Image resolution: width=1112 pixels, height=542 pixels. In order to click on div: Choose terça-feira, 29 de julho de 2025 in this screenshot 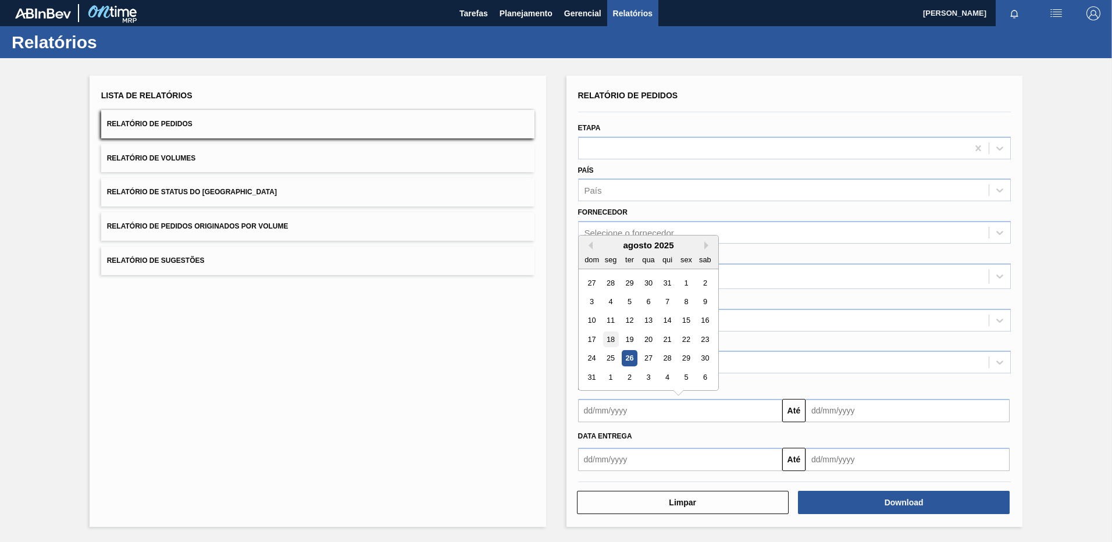, I will do `click(629, 283)`.